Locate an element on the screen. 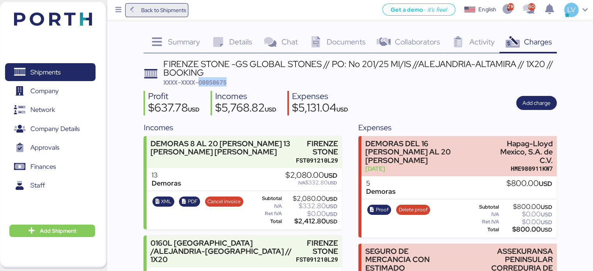 This screenshot has width=593, height=271. span: Documents is located at coordinates (346, 42).